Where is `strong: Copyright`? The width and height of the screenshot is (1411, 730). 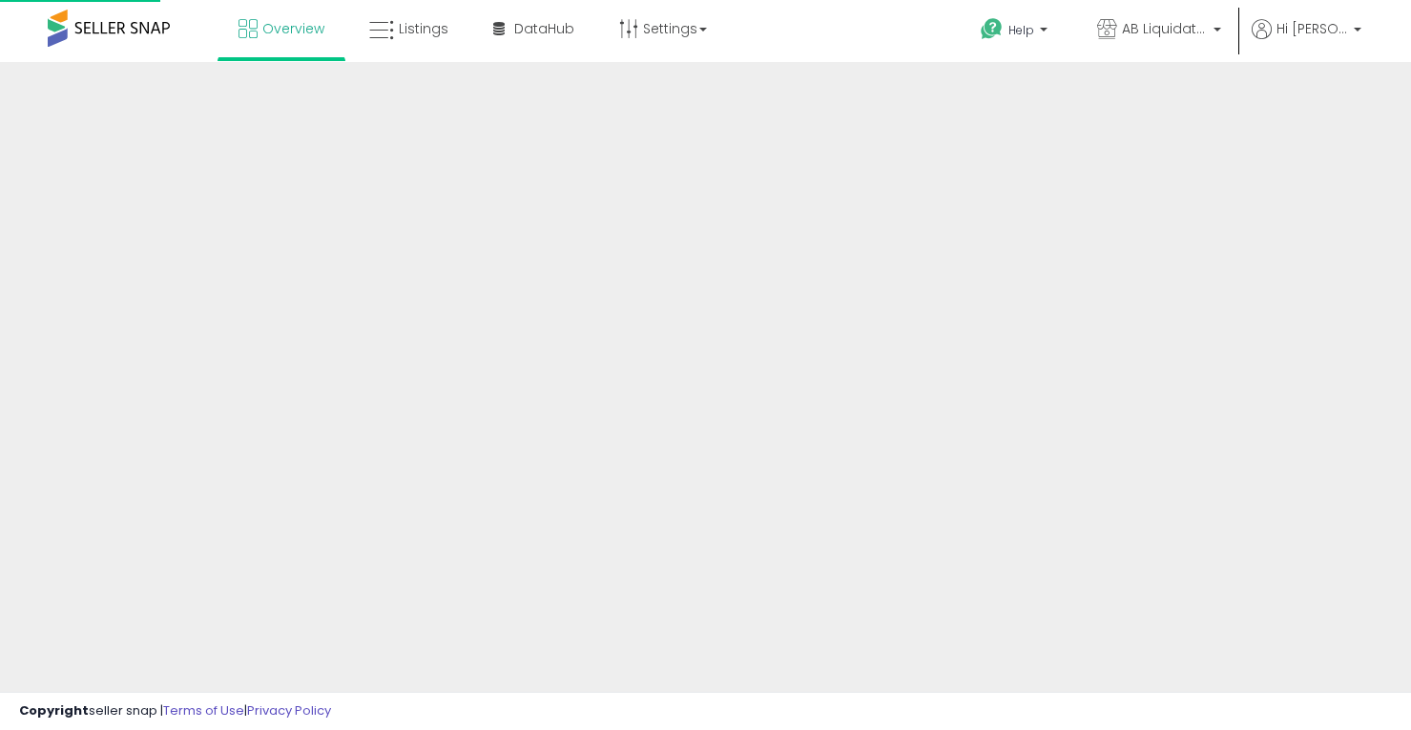
strong: Copyright is located at coordinates (53, 710).